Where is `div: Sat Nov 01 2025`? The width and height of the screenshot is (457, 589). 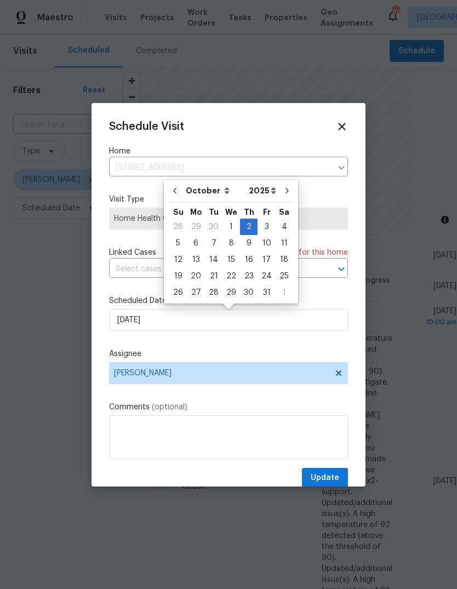 div: Sat Nov 01 2025 is located at coordinates (284, 293).